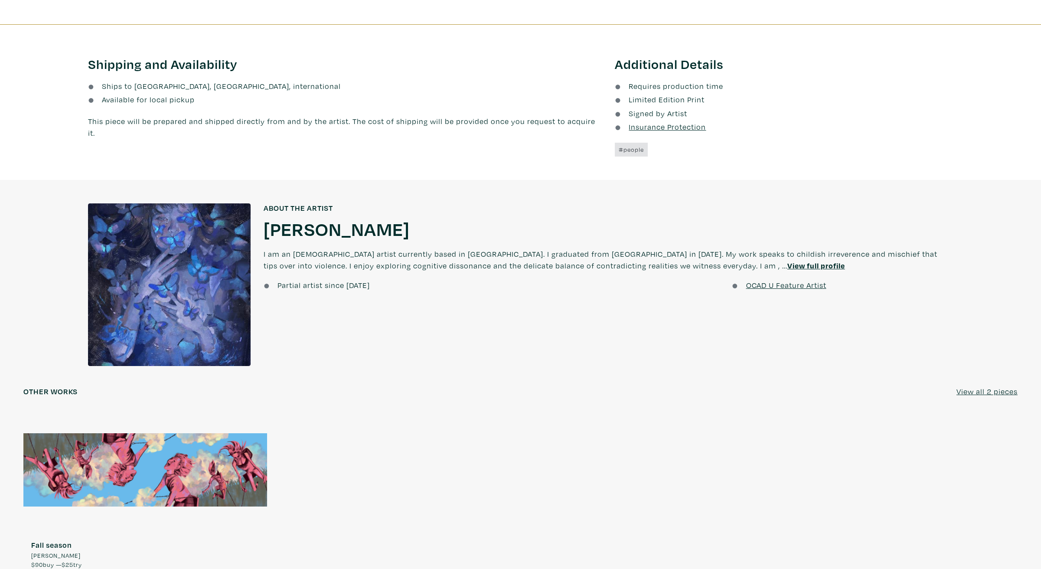 Image resolution: width=1041 pixels, height=569 pixels. I want to click on a: View full profile, so click(816, 265).